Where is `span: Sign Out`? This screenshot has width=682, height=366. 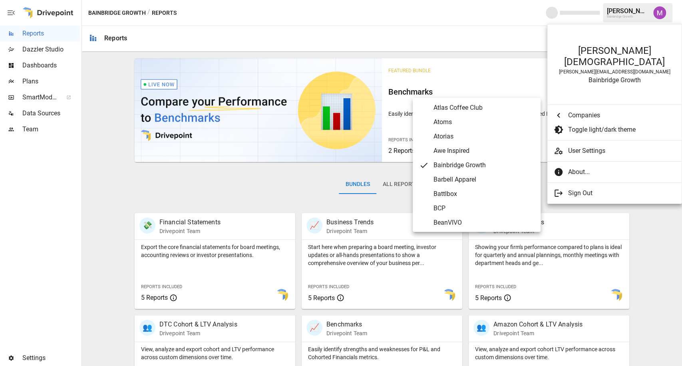
span: Sign Out is located at coordinates (619, 193).